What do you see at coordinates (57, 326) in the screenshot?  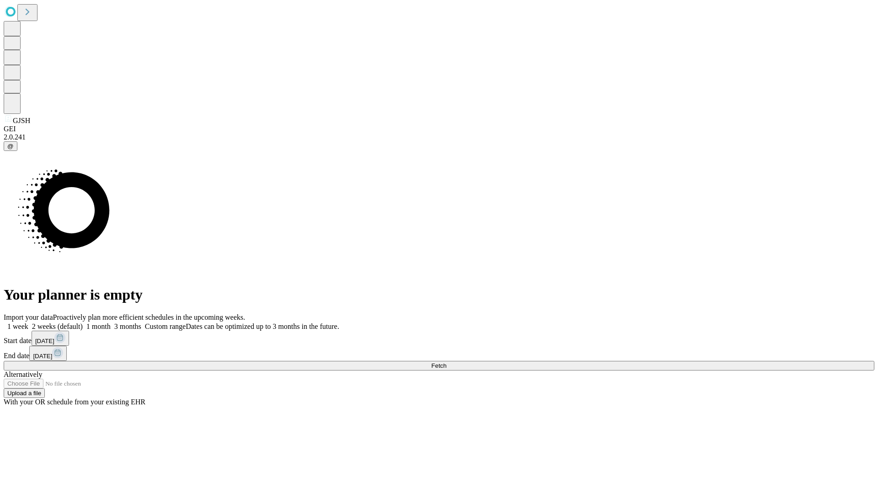 I see `span: 2 weeks (default)` at bounding box center [57, 326].